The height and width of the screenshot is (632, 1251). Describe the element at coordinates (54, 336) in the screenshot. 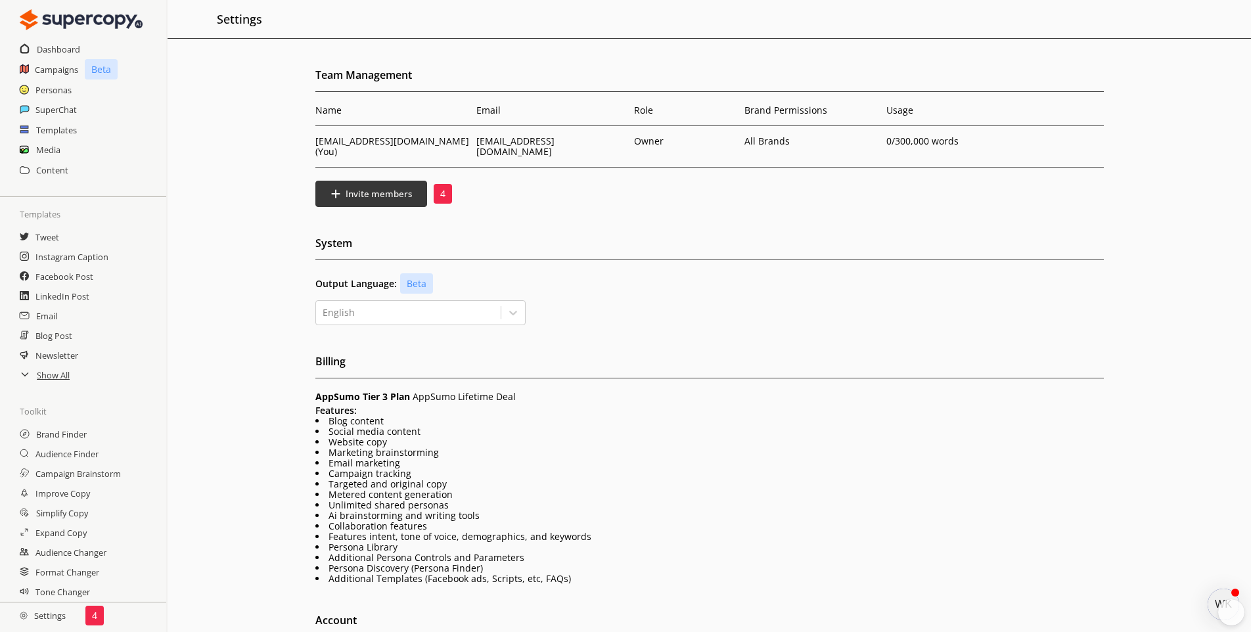

I see `a: Blog Post` at that location.